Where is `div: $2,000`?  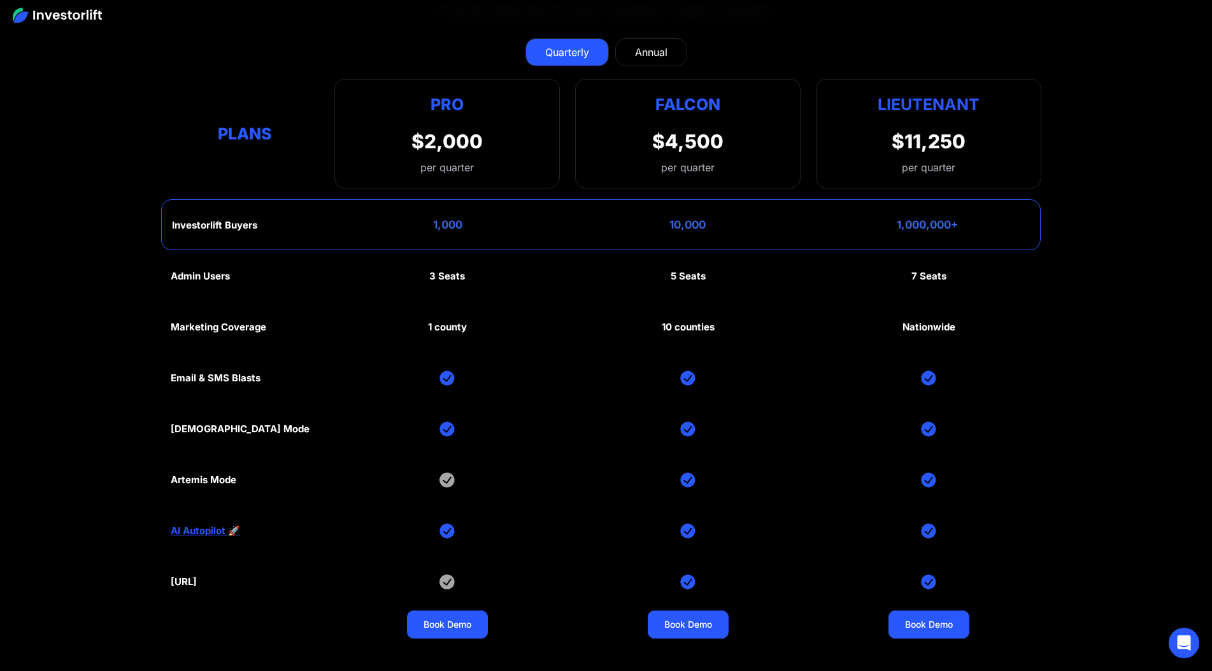
div: $2,000 is located at coordinates (447, 141).